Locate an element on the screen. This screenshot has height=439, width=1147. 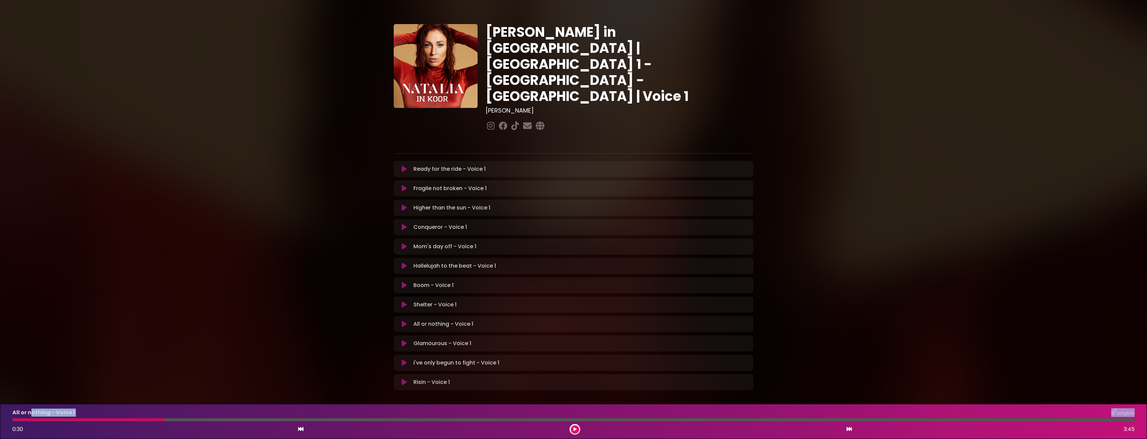
p: Mom's day off - Voice 1 is located at coordinates (445, 247).